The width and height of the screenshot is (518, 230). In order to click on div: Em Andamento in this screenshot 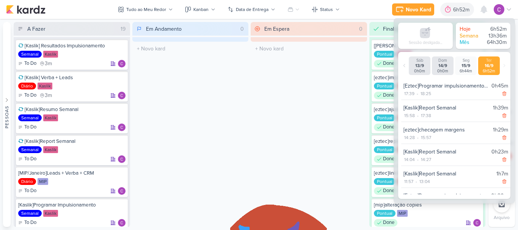, I will do `click(164, 29)`.